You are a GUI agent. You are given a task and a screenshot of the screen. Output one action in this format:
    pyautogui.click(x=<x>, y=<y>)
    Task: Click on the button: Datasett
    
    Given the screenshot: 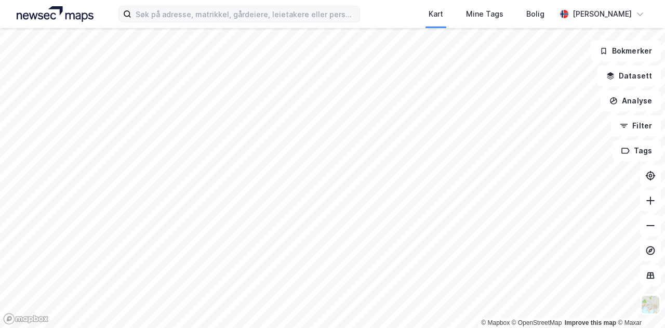 What is the action you would take?
    pyautogui.click(x=629, y=76)
    